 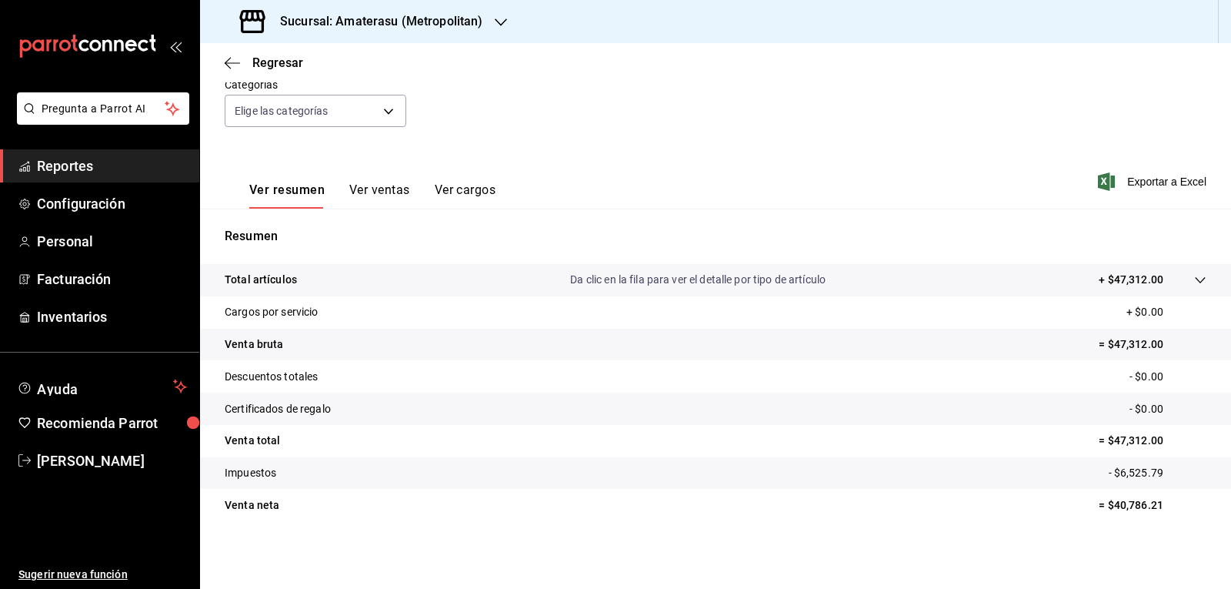 I want to click on span: Exportar a Excel, so click(x=1153, y=182).